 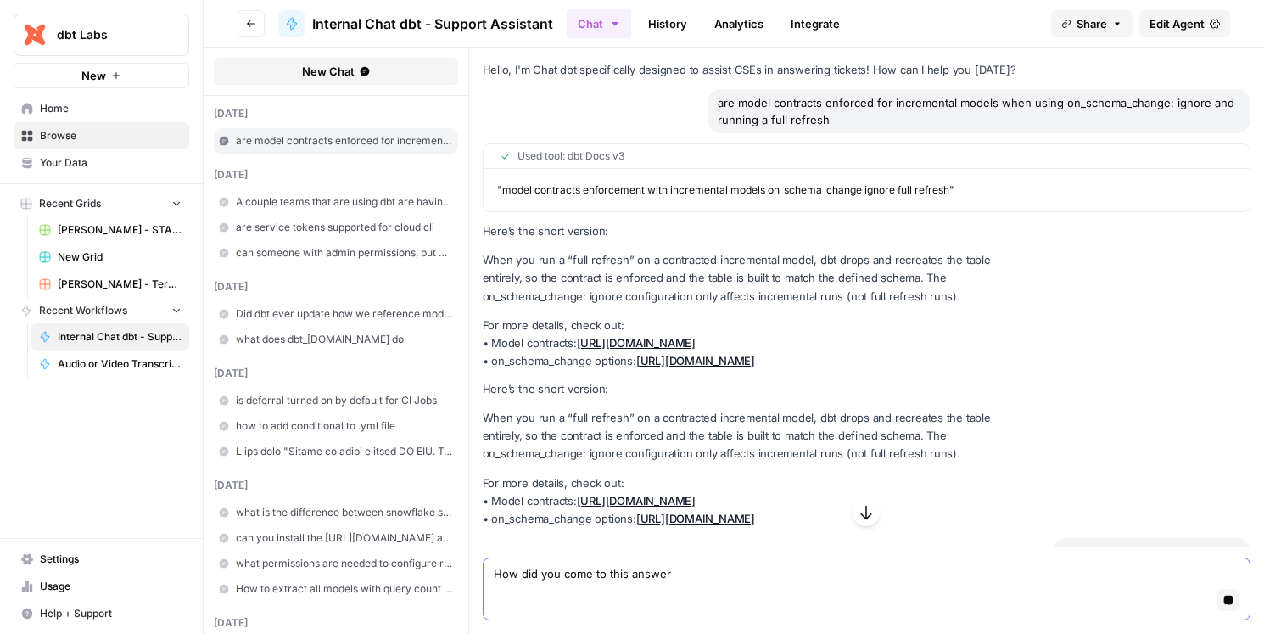 What do you see at coordinates (101, 75) in the screenshot?
I see `button: New` at bounding box center [101, 75].